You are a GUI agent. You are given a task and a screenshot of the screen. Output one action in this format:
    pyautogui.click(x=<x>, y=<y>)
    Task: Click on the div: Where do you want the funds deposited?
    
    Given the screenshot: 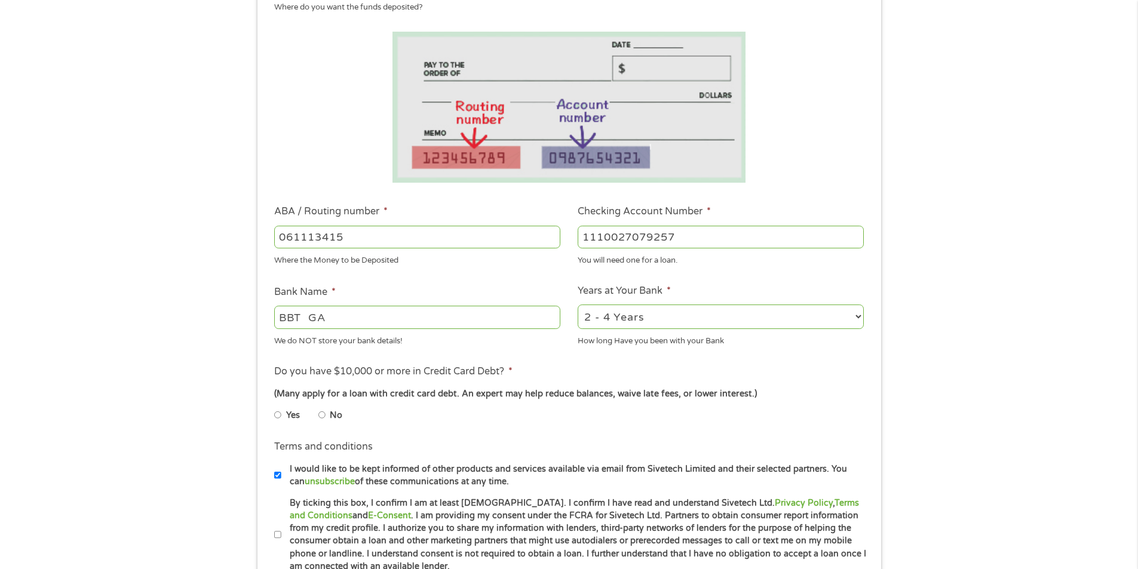 What is the action you would take?
    pyautogui.click(x=564, y=8)
    